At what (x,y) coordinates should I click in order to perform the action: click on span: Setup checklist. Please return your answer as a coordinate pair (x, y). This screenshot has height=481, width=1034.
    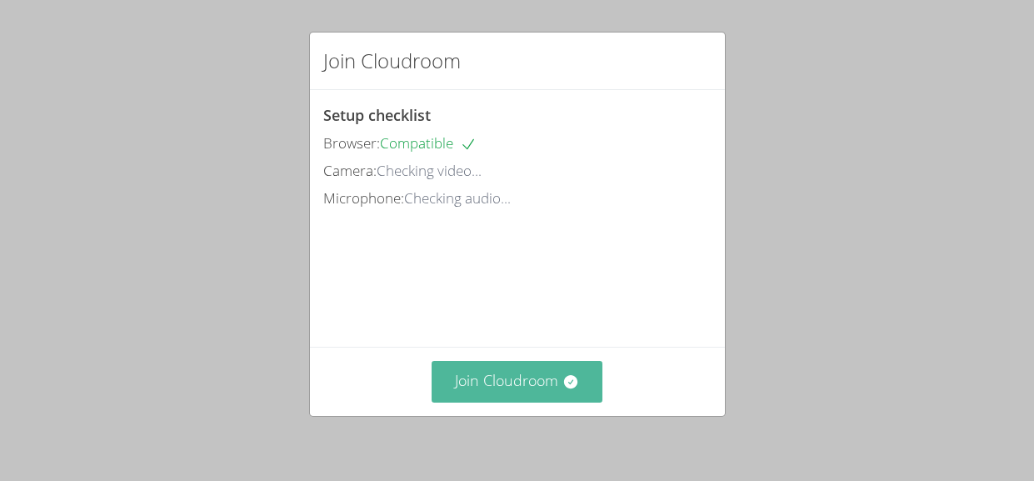
    Looking at the image, I should click on (377, 115).